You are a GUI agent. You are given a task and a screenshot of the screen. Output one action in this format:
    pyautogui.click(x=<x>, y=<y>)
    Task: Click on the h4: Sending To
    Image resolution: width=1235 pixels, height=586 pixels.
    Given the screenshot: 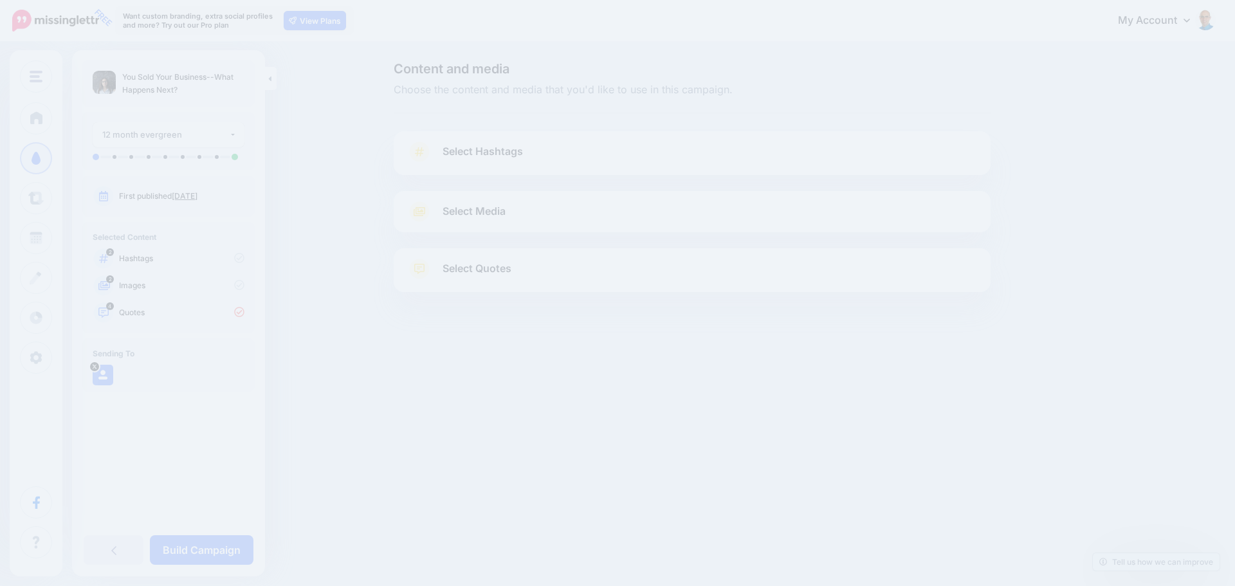 What is the action you would take?
    pyautogui.click(x=168, y=353)
    